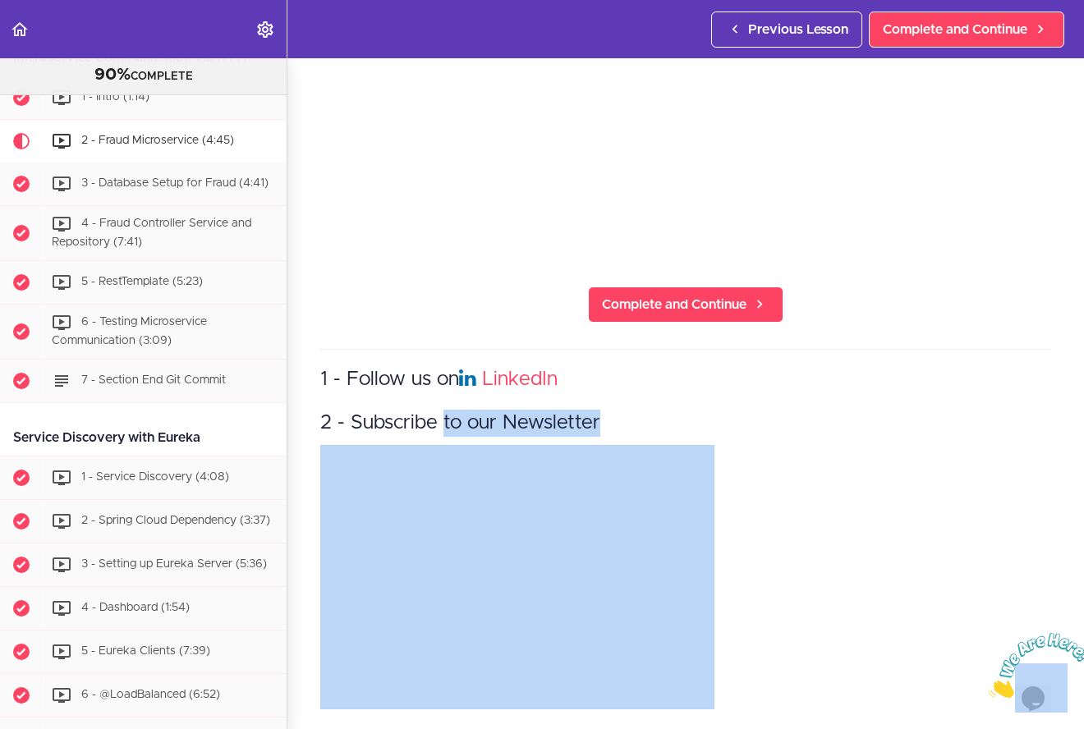 The image size is (1084, 729). Describe the element at coordinates (798, 30) in the screenshot. I see `span: Previous Lesson` at that location.